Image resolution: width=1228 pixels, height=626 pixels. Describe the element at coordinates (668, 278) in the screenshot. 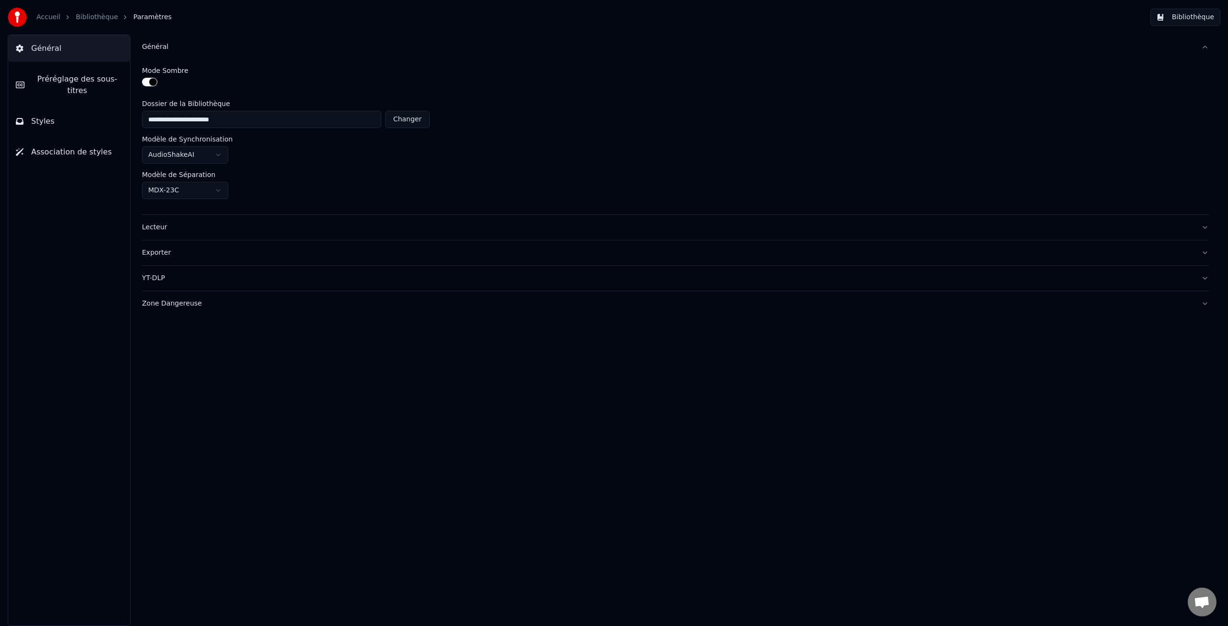

I see `div: YT-DLP` at that location.